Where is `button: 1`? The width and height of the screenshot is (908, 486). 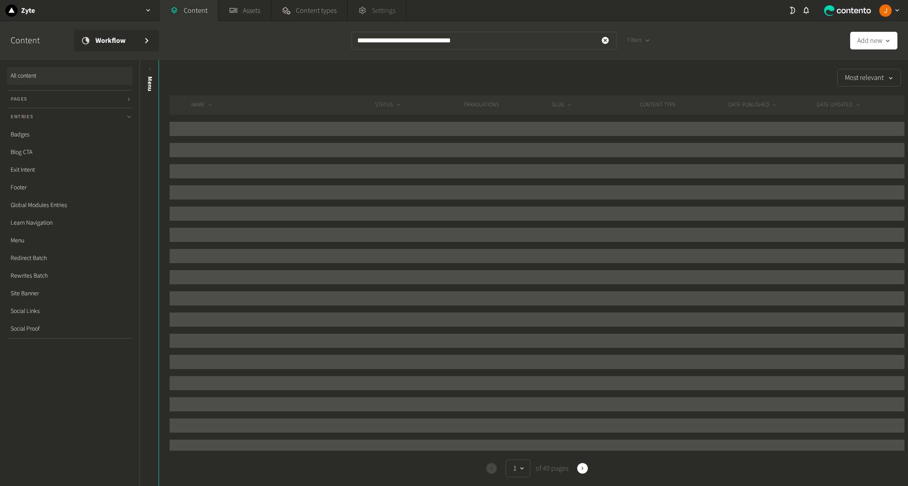
button: 1 is located at coordinates (518, 468).